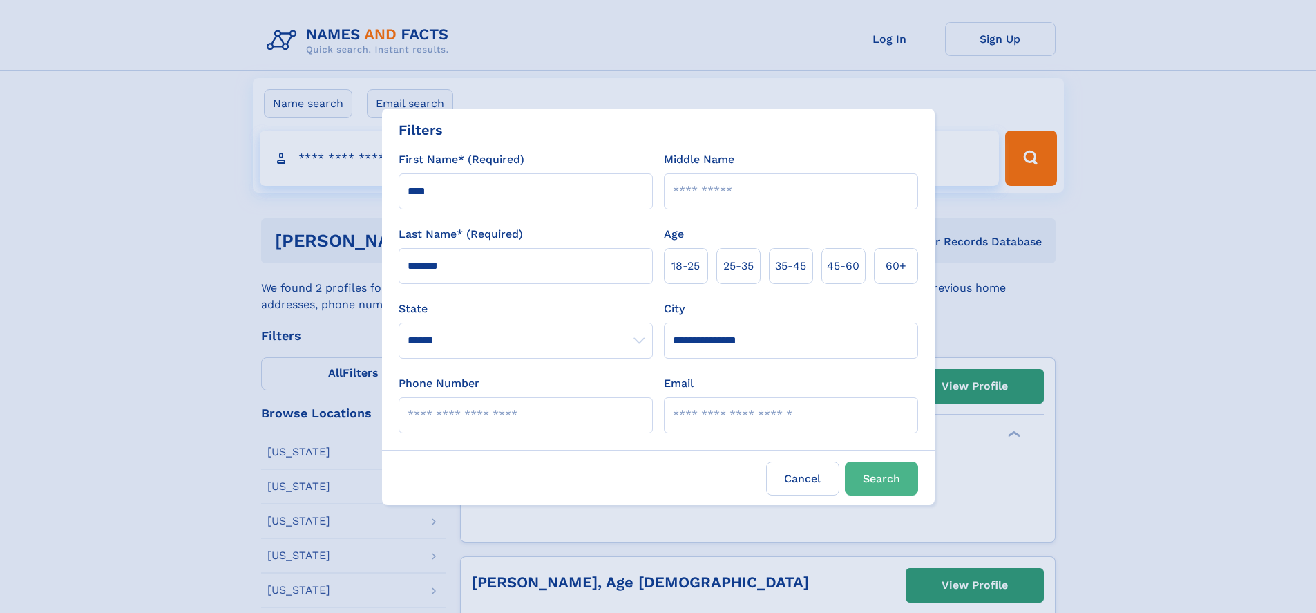  I want to click on label: Email, so click(678, 383).